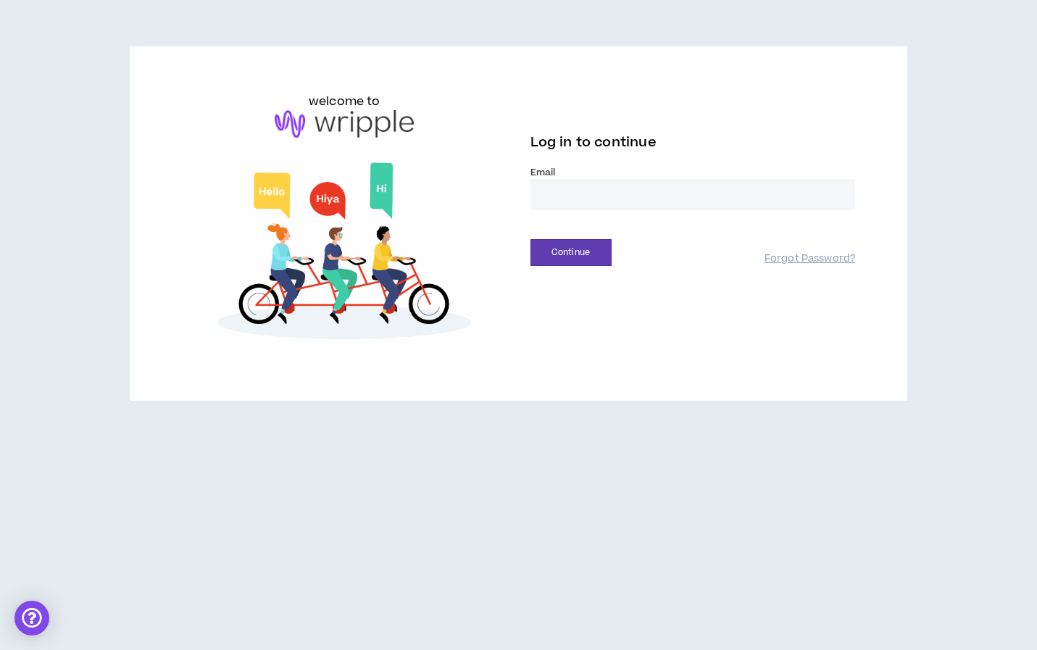 This screenshot has width=1037, height=650. I want to click on a: Forgot Password?, so click(810, 259).